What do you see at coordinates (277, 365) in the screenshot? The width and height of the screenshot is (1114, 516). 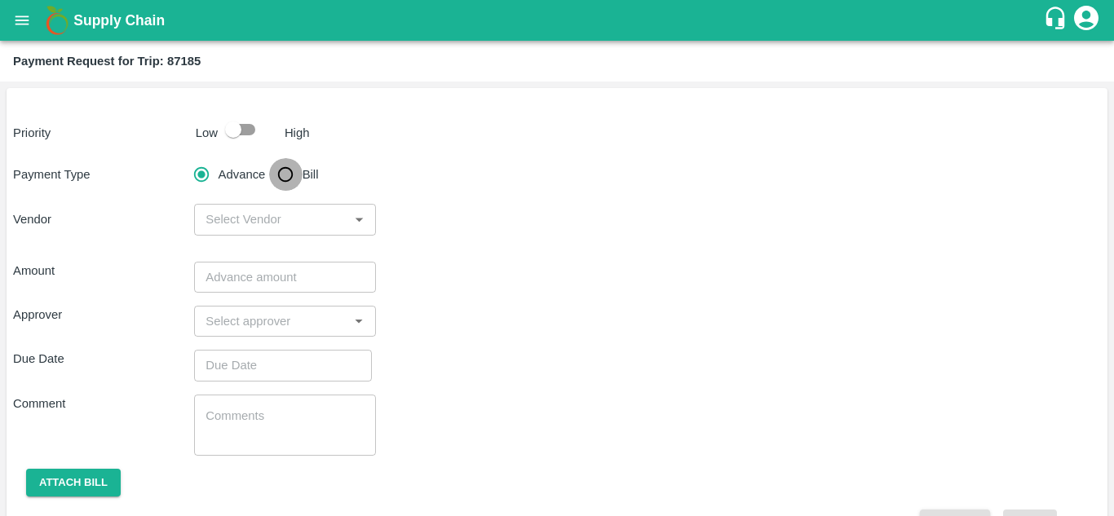 I see `input: Choose date` at bounding box center [277, 365].